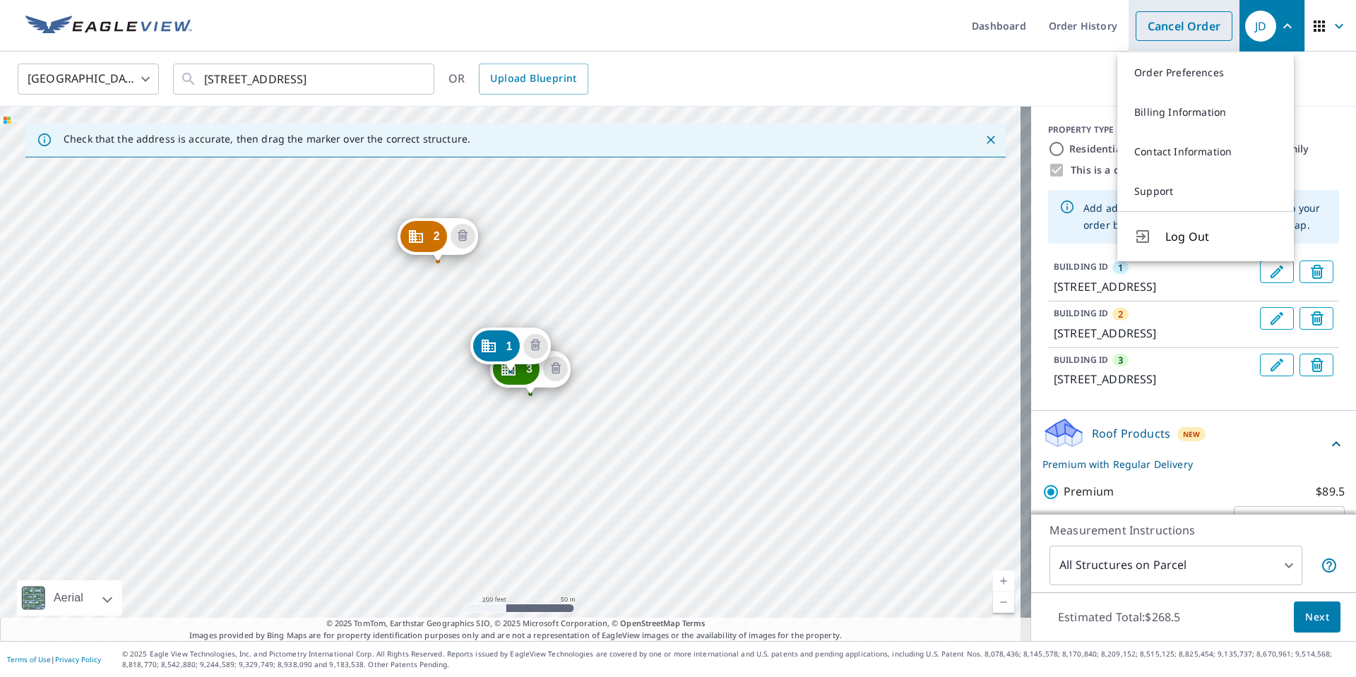 This screenshot has width=1356, height=677. Describe the element at coordinates (1317, 617) in the screenshot. I see `span: Next` at that location.